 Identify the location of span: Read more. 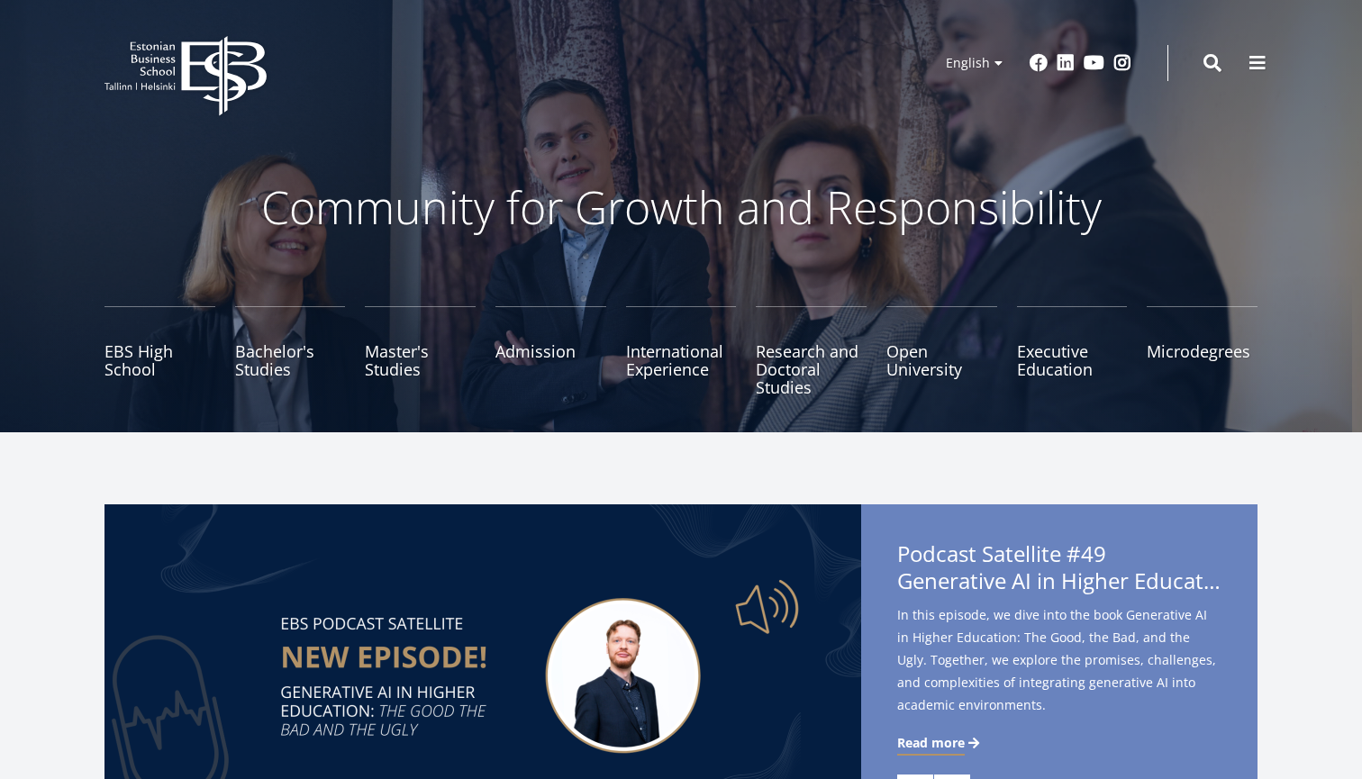
(930, 743).